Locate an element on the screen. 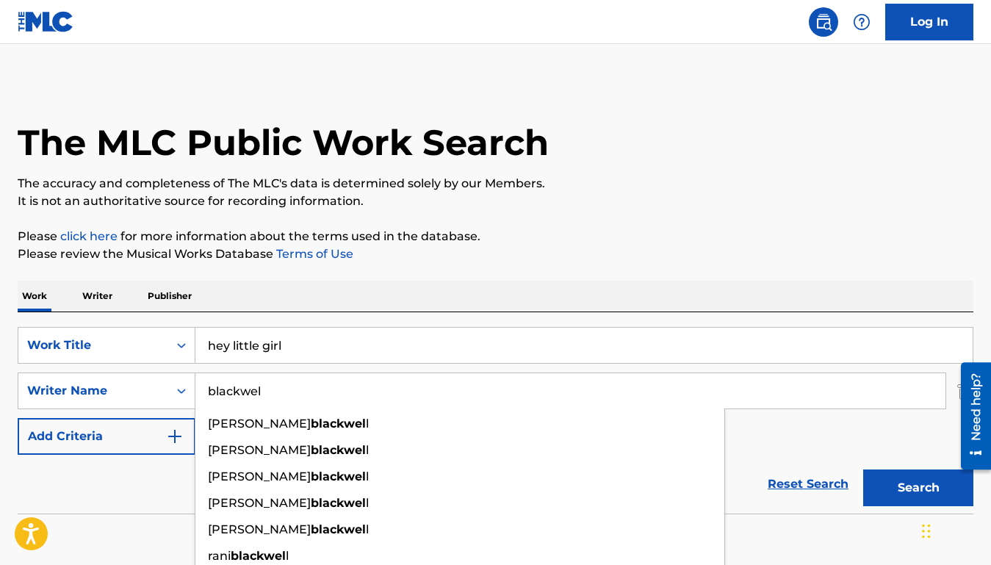 The image size is (991, 565). p: It is not an authoritative source for recording information. is located at coordinates (495, 201).